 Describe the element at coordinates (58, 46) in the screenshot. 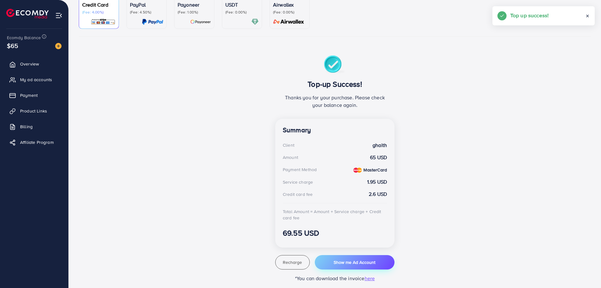

I see `img: image` at that location.